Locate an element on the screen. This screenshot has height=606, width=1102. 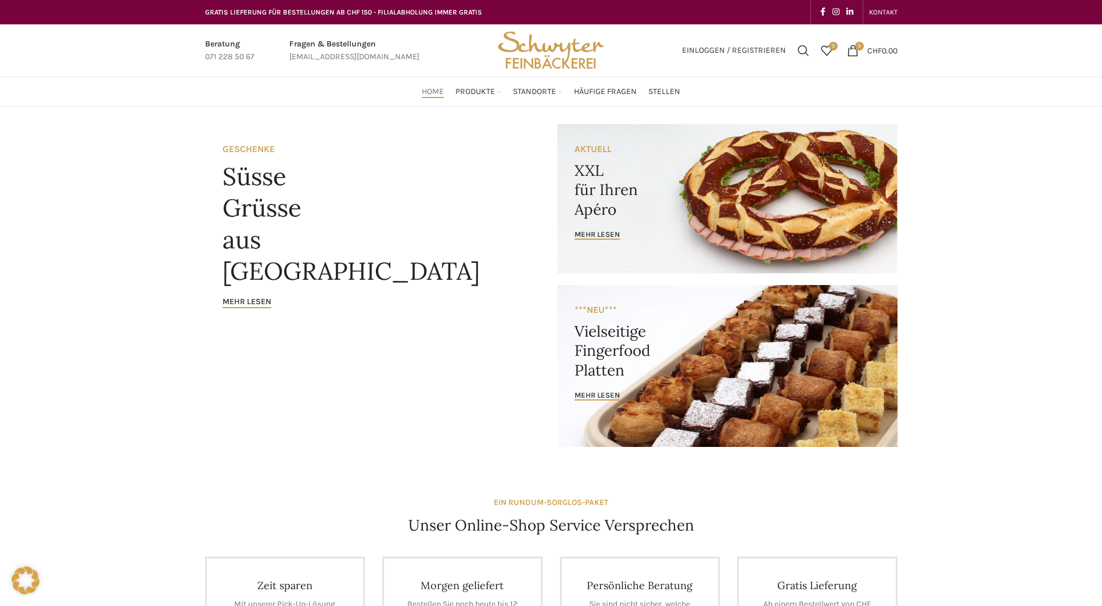
span: KONTAKT is located at coordinates (883, 12).